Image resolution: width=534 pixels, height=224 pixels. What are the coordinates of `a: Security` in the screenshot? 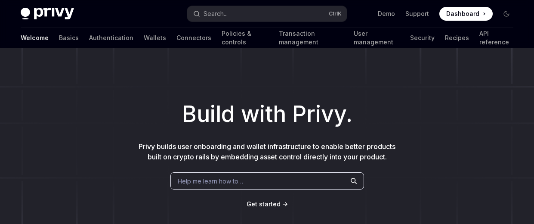 It's located at (422, 38).